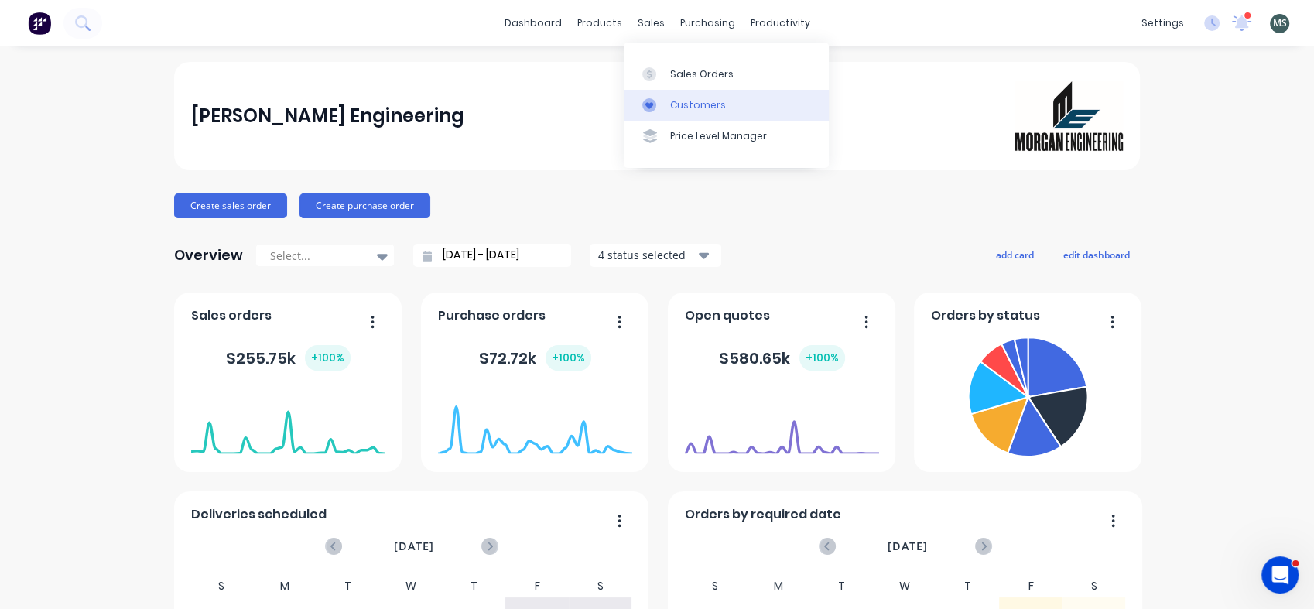  What do you see at coordinates (781, 357) in the screenshot?
I see `div: $ 580.65k` at bounding box center [781, 357].